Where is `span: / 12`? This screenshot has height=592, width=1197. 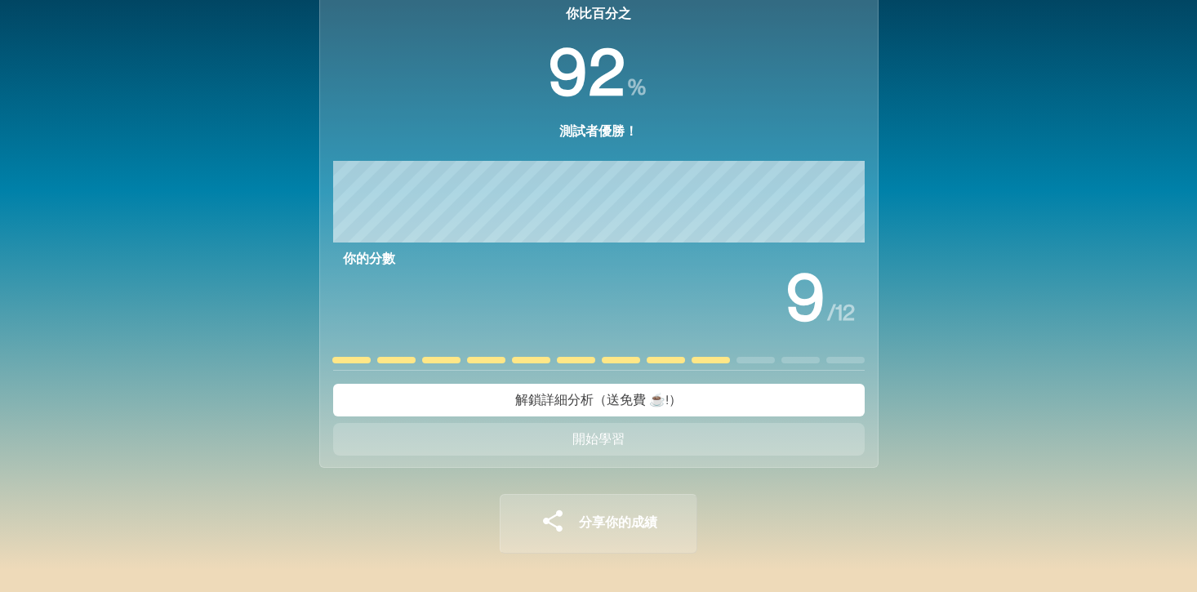
span: / 12 is located at coordinates (841, 312).